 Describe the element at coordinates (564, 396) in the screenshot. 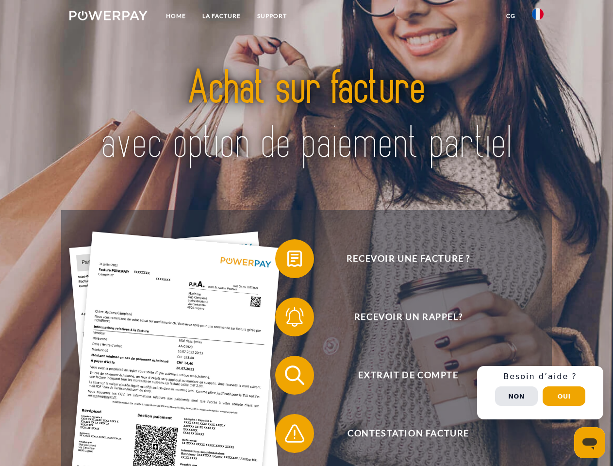

I see `button: Oui` at that location.